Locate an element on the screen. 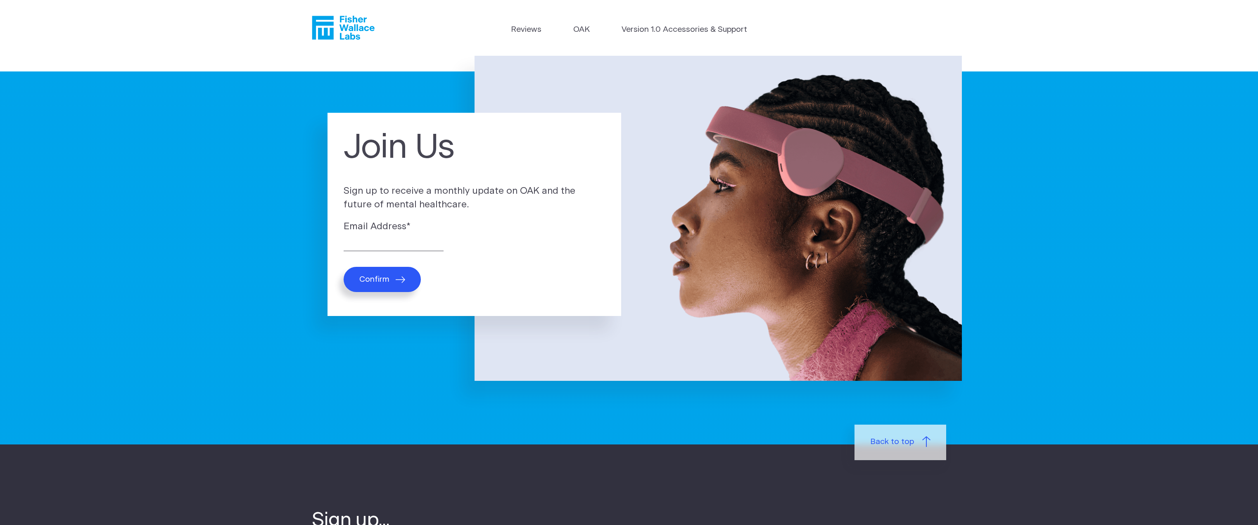 The width and height of the screenshot is (1258, 525). a: OAK is located at coordinates (582, 30).